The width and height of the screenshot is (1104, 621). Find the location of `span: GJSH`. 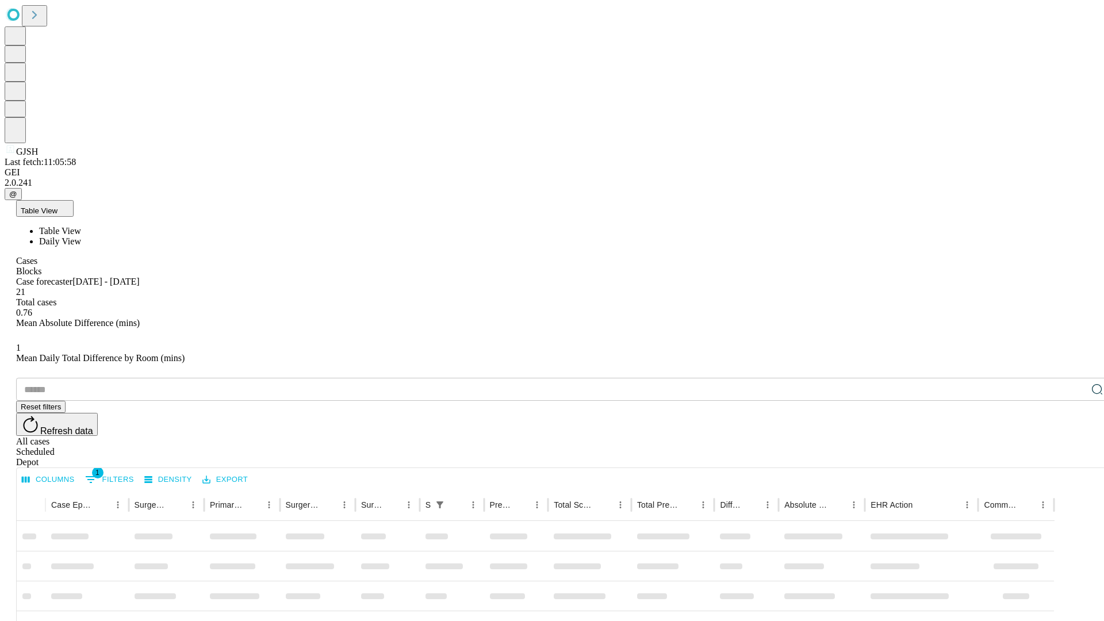

span: GJSH is located at coordinates (27, 151).